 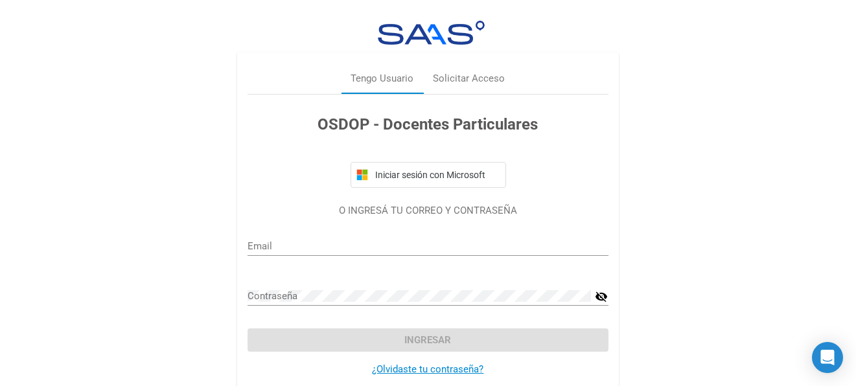 I want to click on span: Ingresar, so click(x=428, y=340).